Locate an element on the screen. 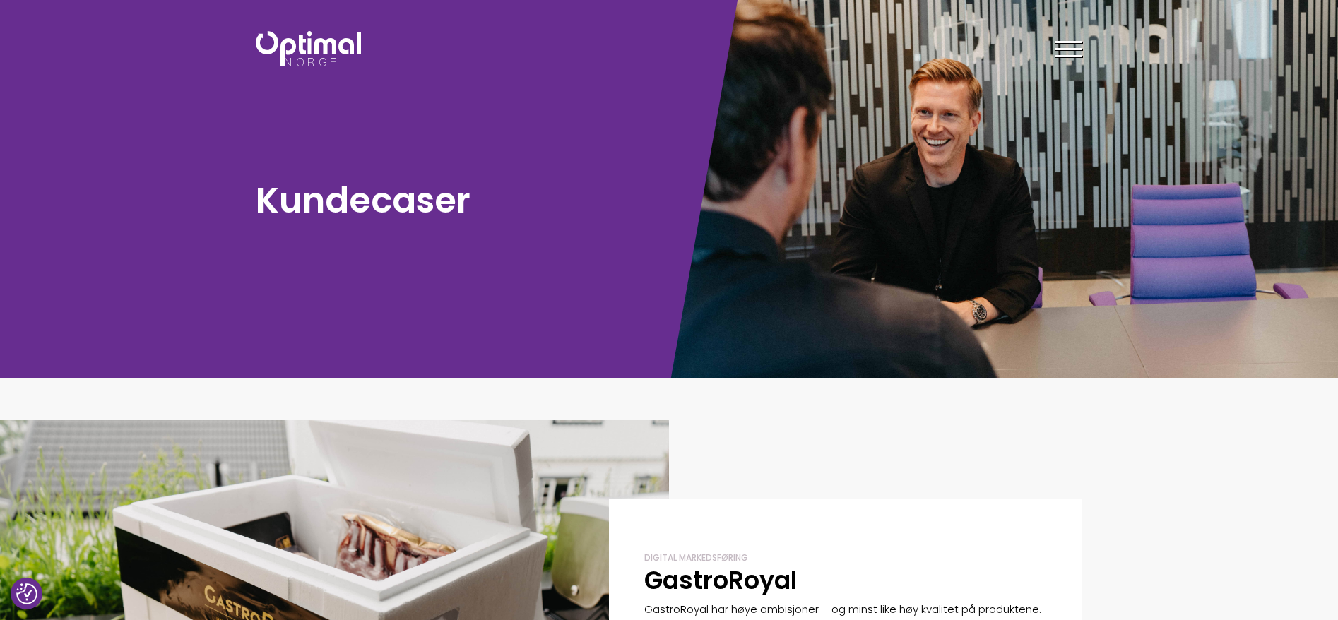 This screenshot has width=1338, height=620. h2: GastroRoyal is located at coordinates (845, 581).